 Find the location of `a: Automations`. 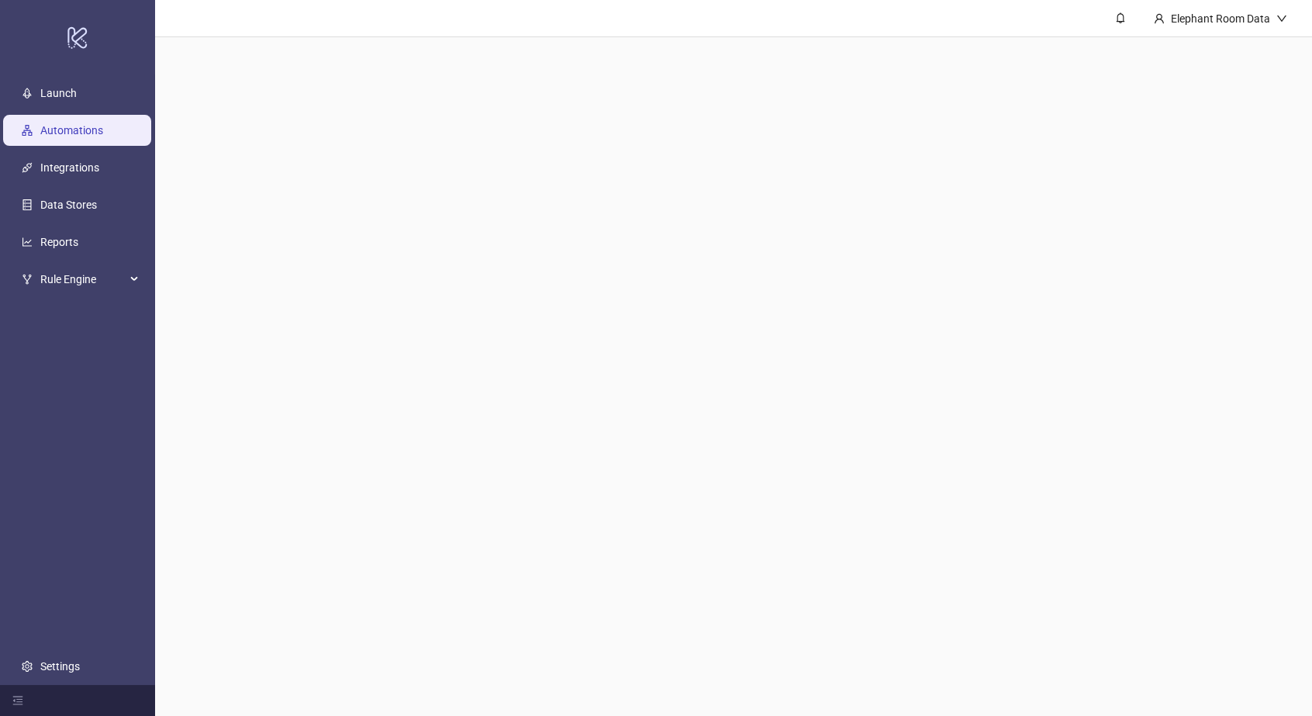

a: Automations is located at coordinates (71, 130).